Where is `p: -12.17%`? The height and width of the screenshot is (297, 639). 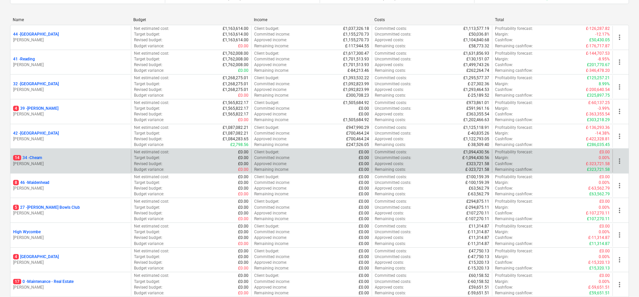
p: -12.17% is located at coordinates (602, 34).